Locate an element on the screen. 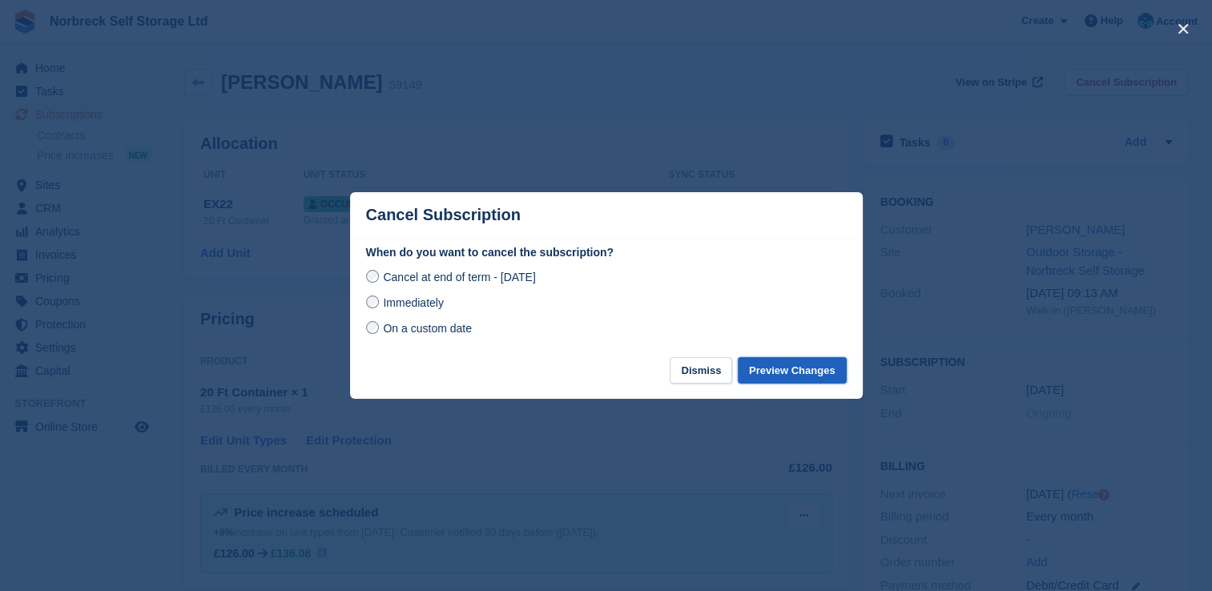 This screenshot has width=1212, height=591. input: On a custom date is located at coordinates (372, 328).